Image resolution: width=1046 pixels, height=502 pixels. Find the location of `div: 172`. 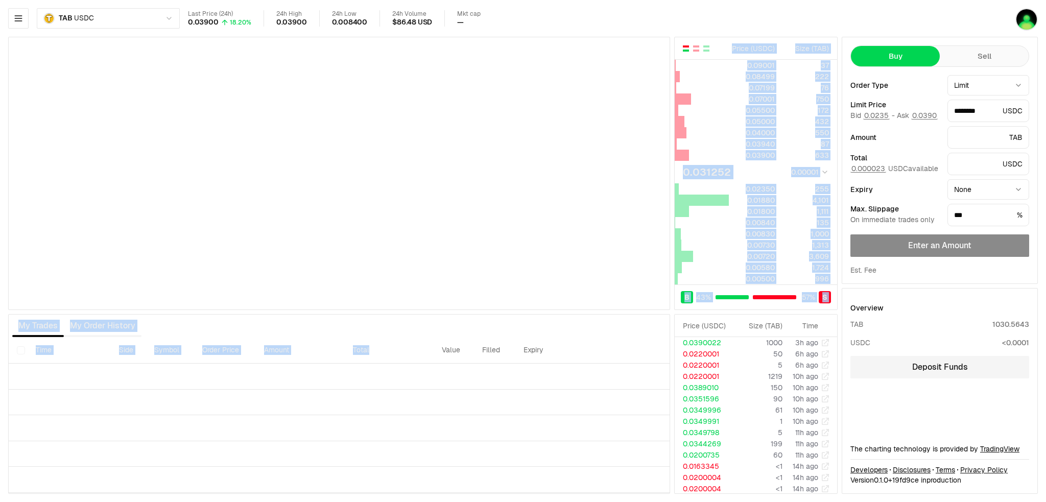

div: 172 is located at coordinates (806, 110).